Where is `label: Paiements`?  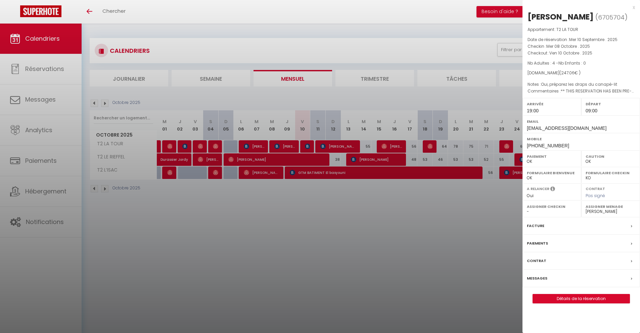 label: Paiements is located at coordinates (537, 243).